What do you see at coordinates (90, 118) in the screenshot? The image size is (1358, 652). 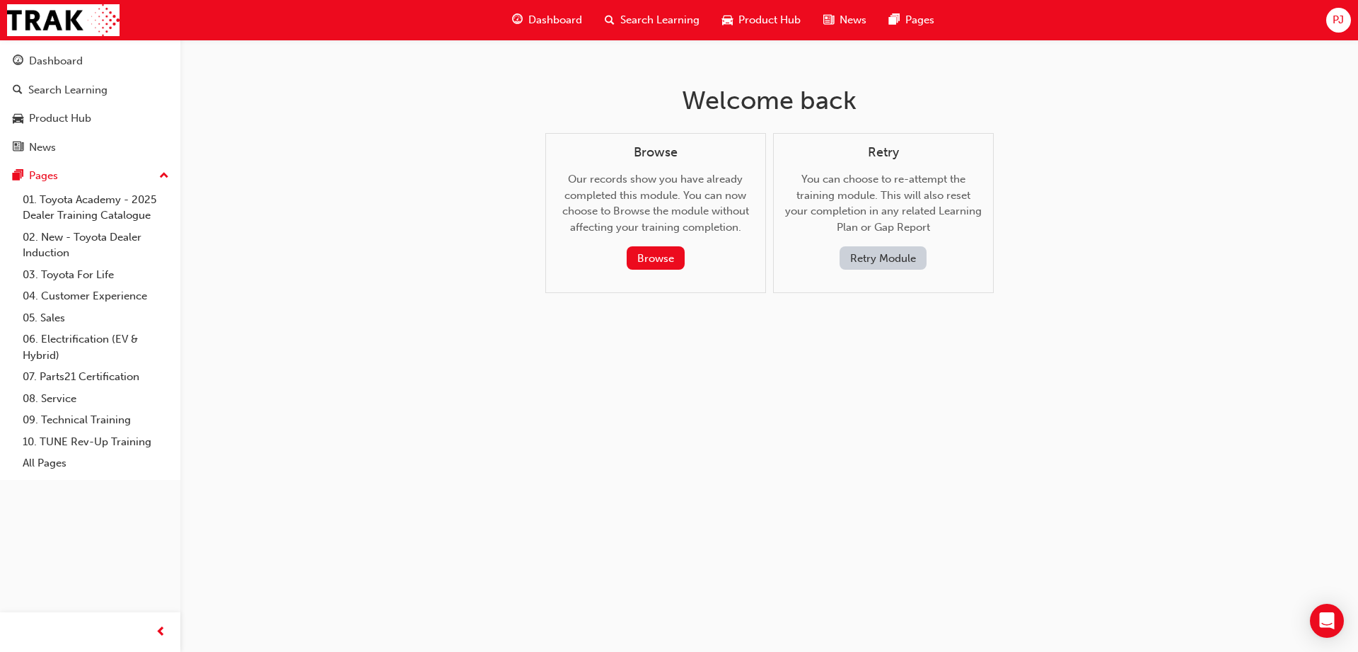 I see `a: Product Hub` at bounding box center [90, 118].